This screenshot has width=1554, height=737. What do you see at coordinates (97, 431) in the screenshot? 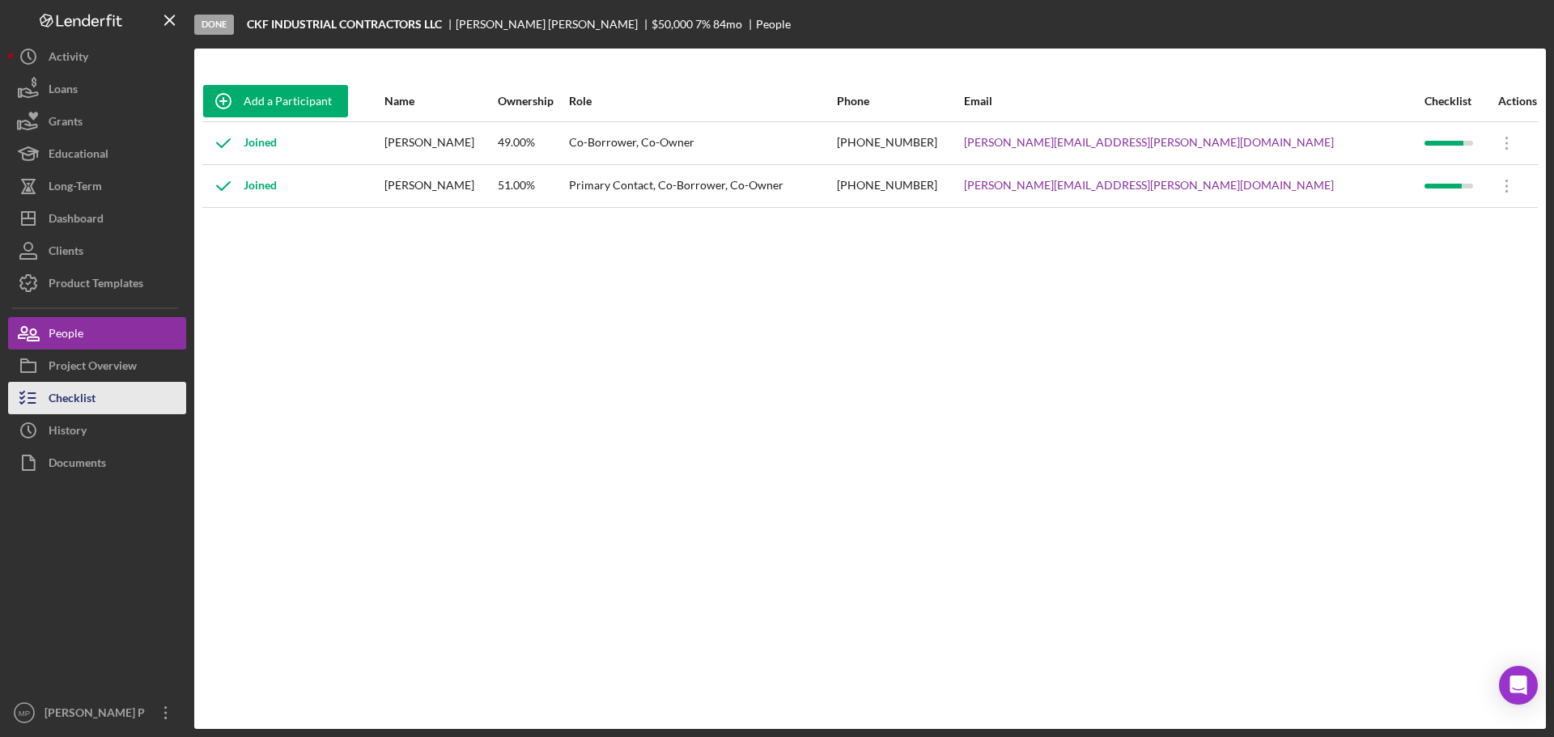
I see `button: History` at bounding box center [97, 431].